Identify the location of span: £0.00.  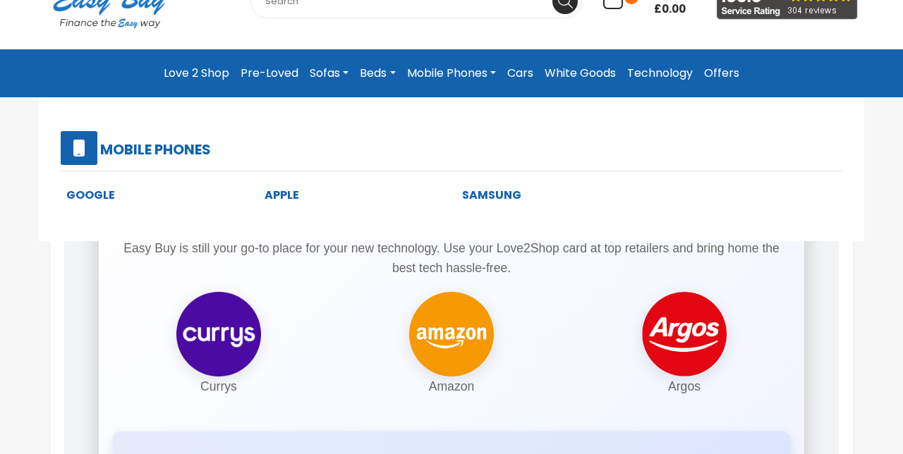
(676, 9).